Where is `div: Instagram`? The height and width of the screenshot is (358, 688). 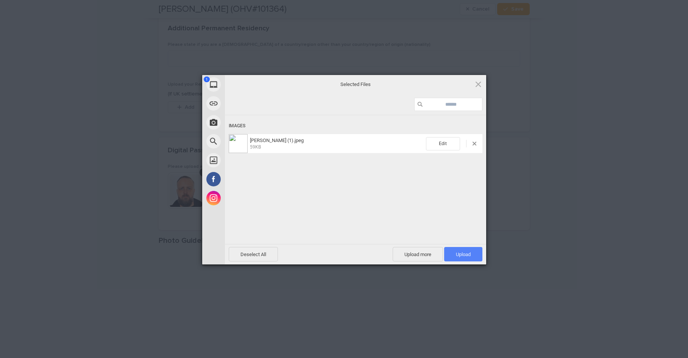 div: Instagram is located at coordinates (248, 198).